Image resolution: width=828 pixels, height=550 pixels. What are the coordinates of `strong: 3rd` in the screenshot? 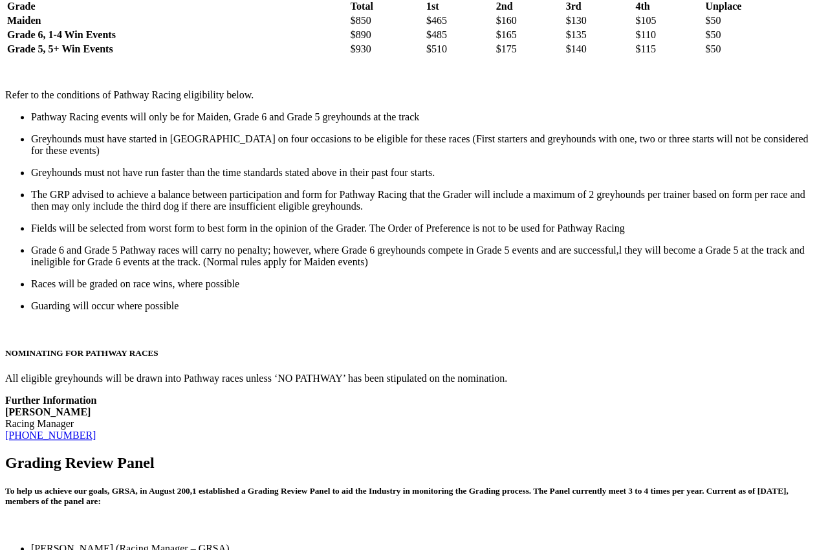 It's located at (573, 6).